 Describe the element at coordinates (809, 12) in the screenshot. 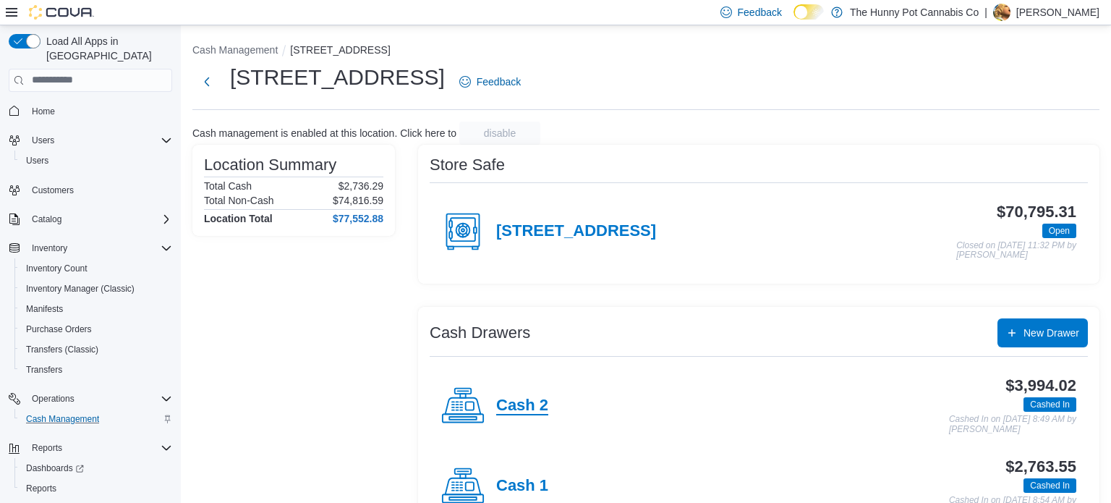

I see `input: Dark Mode` at that location.